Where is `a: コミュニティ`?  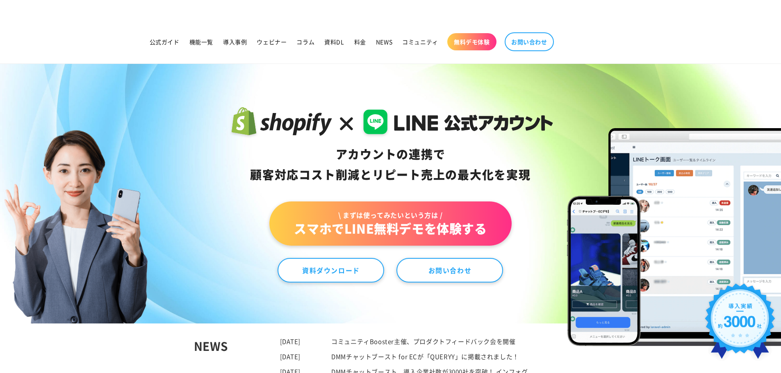 a: コミュニティ is located at coordinates (420, 42).